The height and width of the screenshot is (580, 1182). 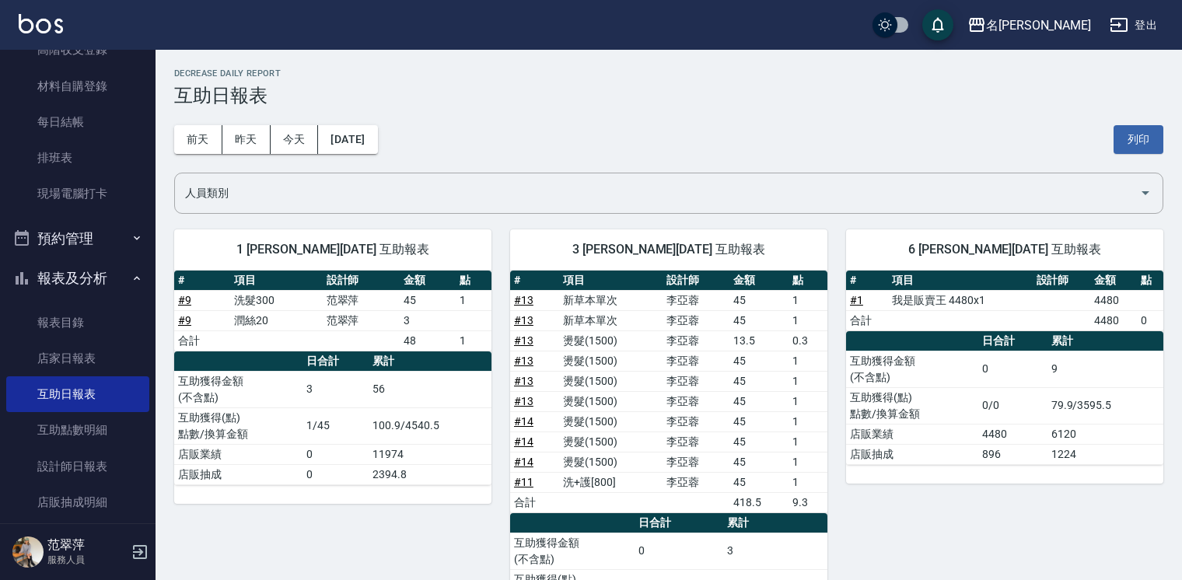 I want to click on td: 1/45, so click(x=336, y=425).